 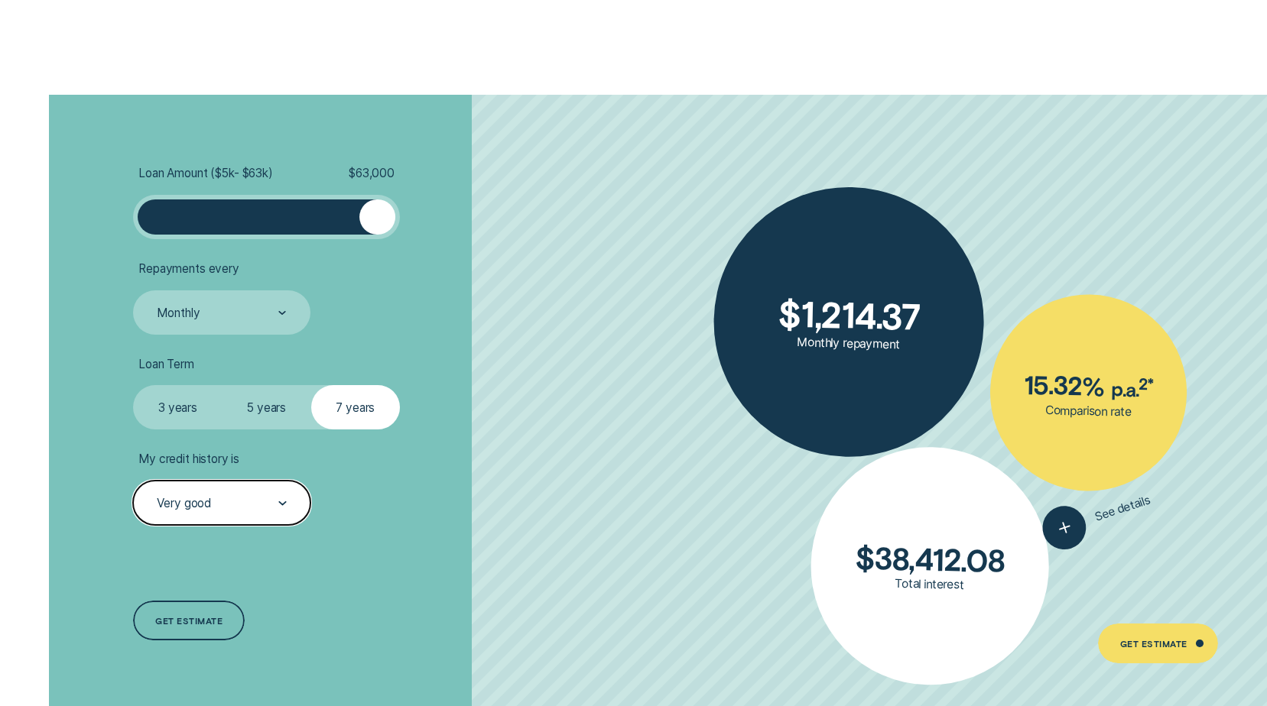 What do you see at coordinates (184, 503) in the screenshot?
I see `div: Very good` at bounding box center [184, 503].